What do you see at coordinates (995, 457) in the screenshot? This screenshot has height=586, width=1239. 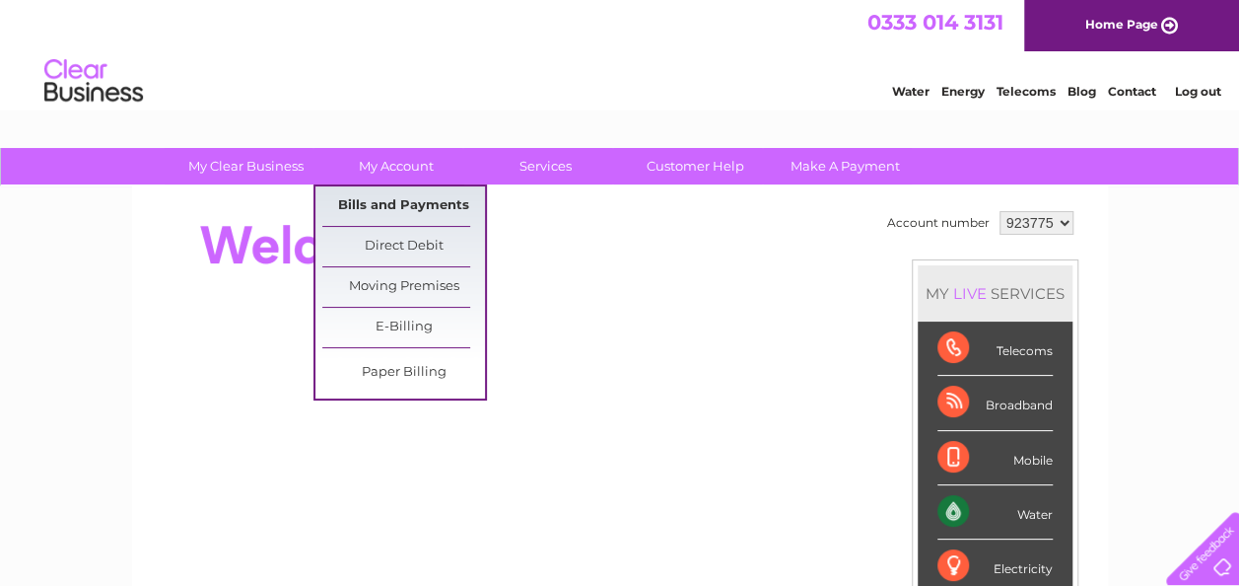 I see `div: Mobile` at bounding box center [995, 457].